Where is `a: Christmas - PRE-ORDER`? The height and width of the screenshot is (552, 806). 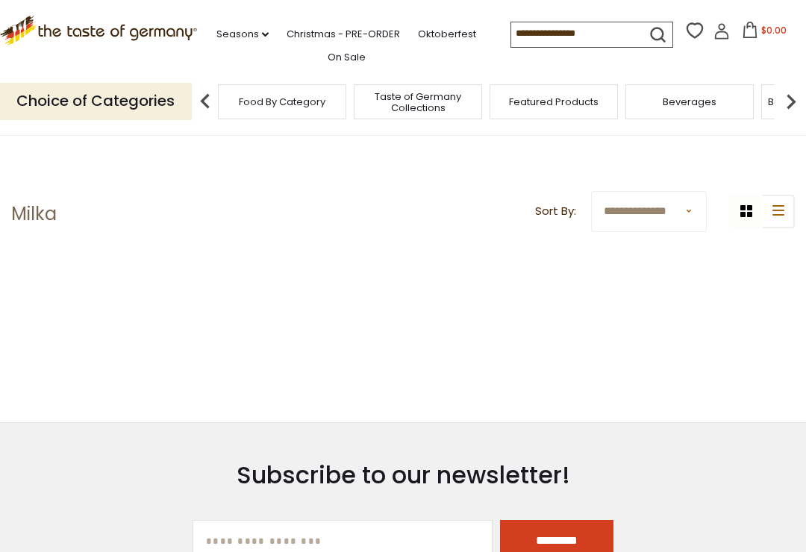 a: Christmas - PRE-ORDER is located at coordinates (343, 34).